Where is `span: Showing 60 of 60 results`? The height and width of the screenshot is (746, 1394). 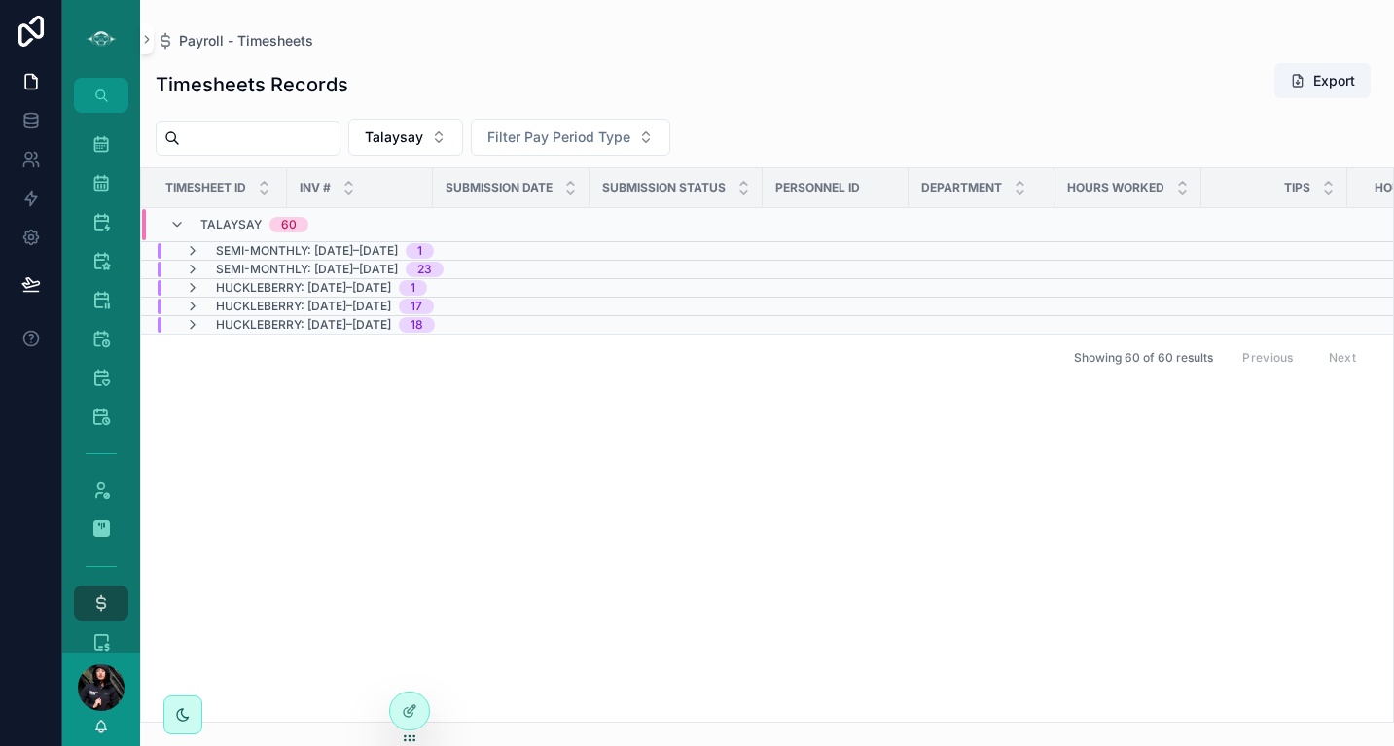 span: Showing 60 of 60 results is located at coordinates (1143, 358).